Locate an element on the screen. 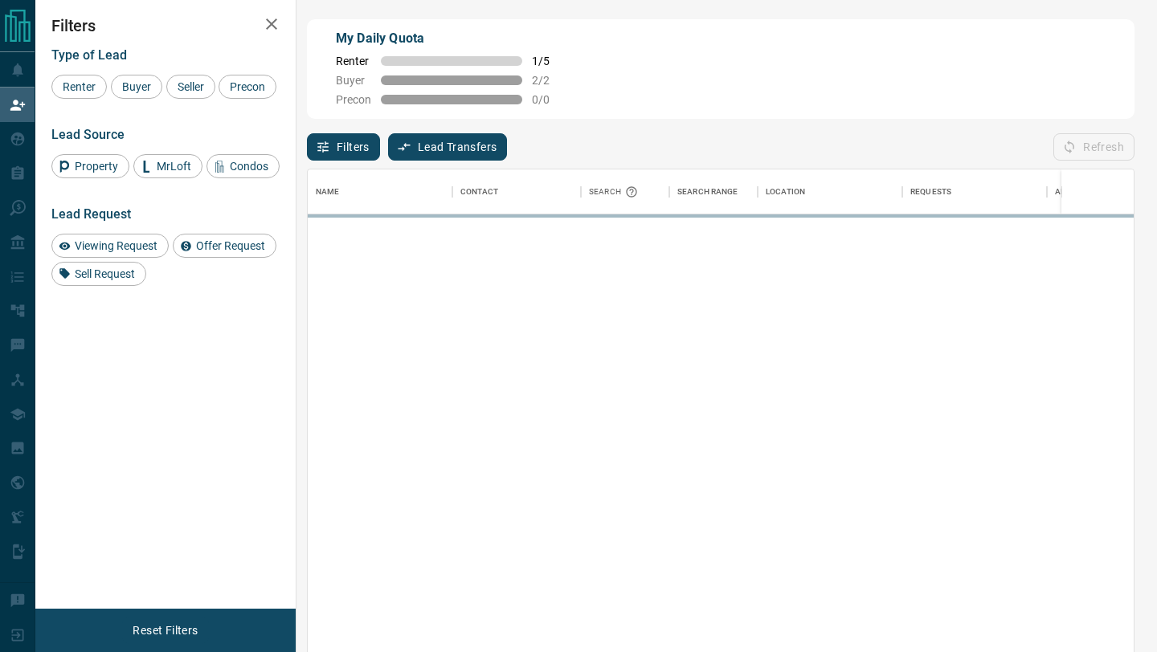 Image resolution: width=1157 pixels, height=652 pixels. span: Type of Lead is located at coordinates (89, 55).